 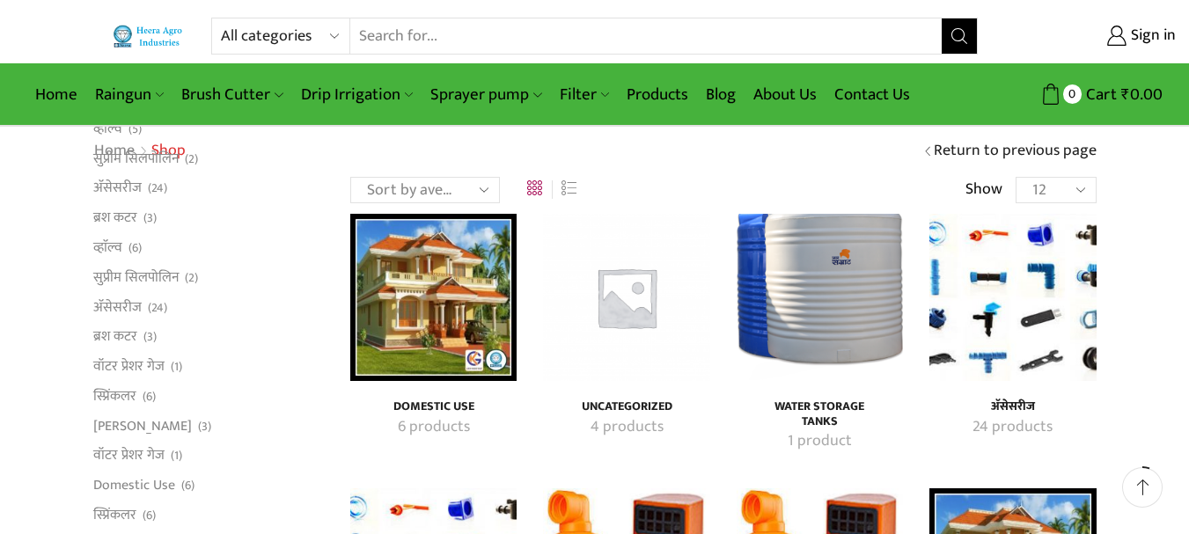 What do you see at coordinates (231, 94) in the screenshot?
I see `a: Brush Cutter` at bounding box center [231, 94].